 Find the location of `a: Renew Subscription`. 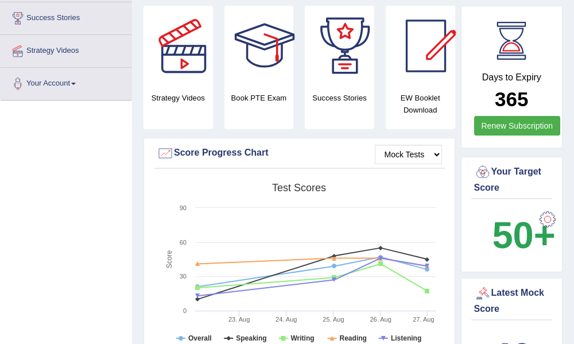

a: Renew Subscription is located at coordinates (518, 126).